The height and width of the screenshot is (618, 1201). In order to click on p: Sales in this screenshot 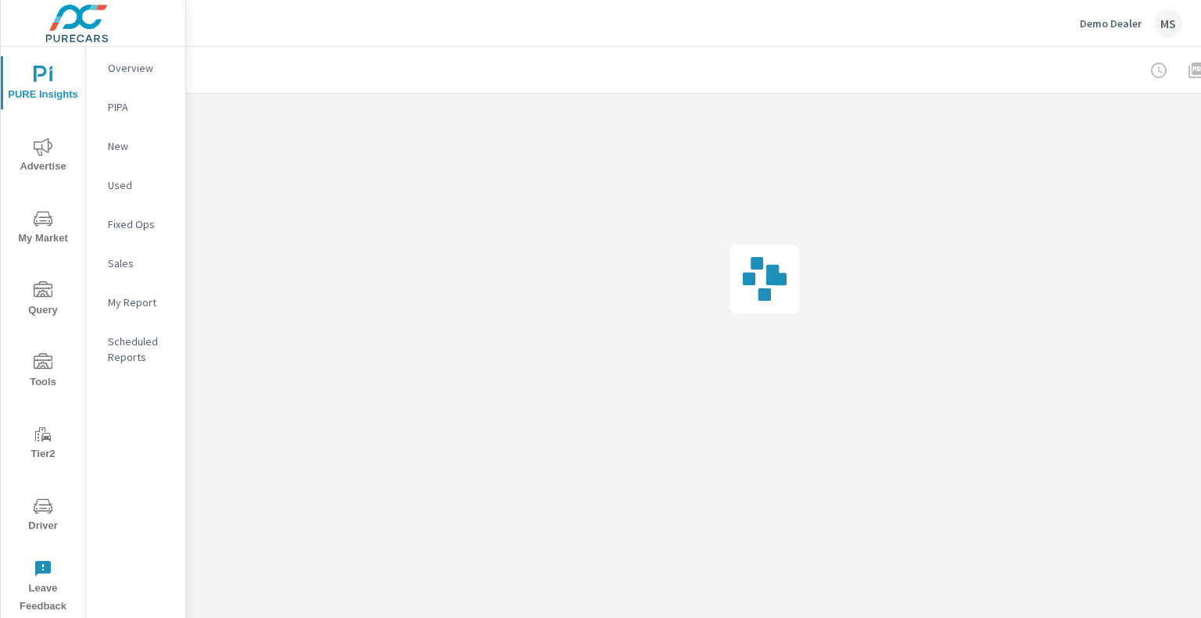, I will do `click(140, 263)`.